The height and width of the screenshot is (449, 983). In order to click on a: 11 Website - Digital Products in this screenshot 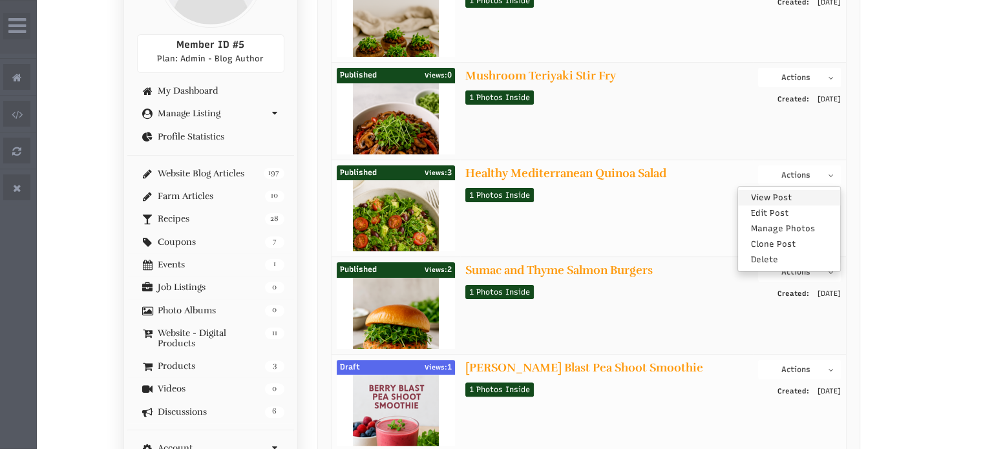, I will do `click(211, 338)`.